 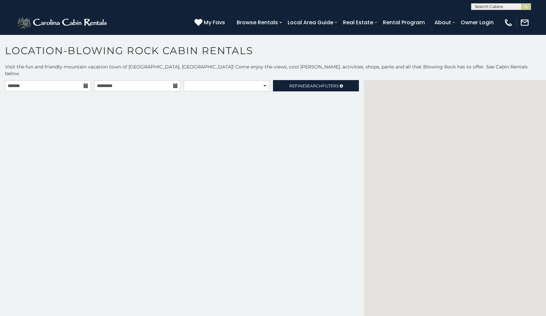 What do you see at coordinates (316, 86) in the screenshot?
I see `a: RefineSearchFilters` at bounding box center [316, 86].